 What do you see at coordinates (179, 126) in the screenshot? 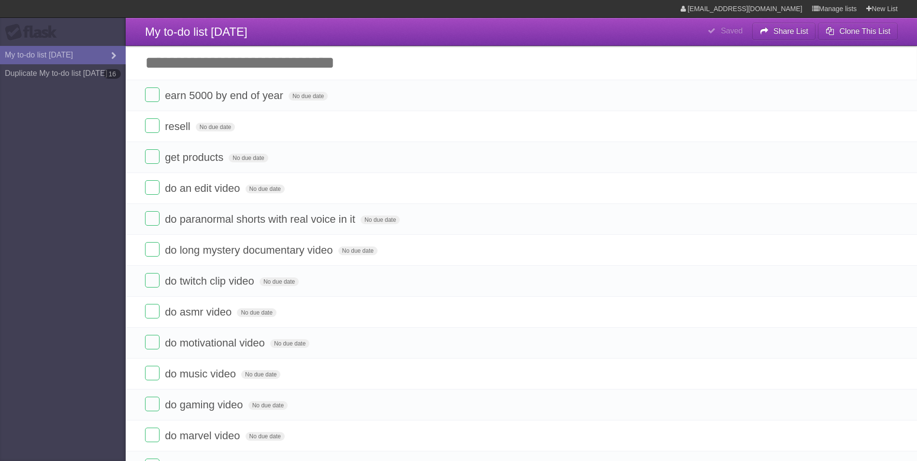
I see `span: resell` at bounding box center [179, 126].